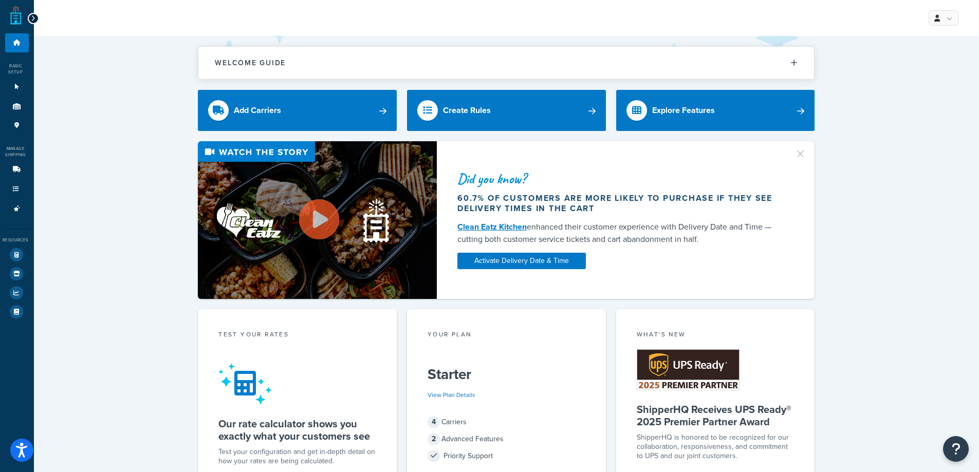  Describe the element at coordinates (17, 274) in the screenshot. I see `li: Marketplace` at that location.